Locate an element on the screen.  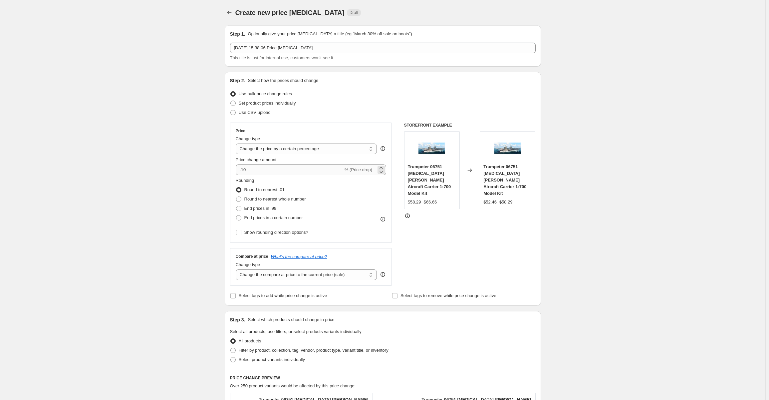
h3: Compare at price is located at coordinates (252, 256).